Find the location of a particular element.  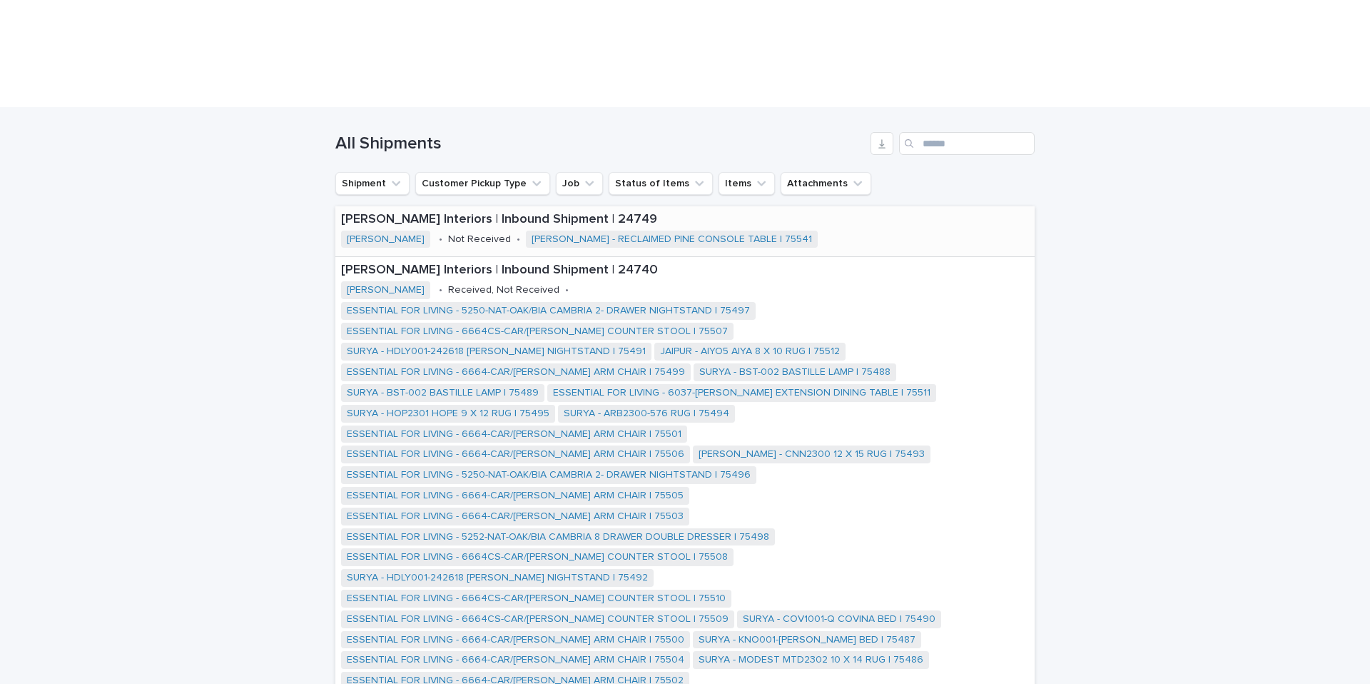

button: Job is located at coordinates (579, 183).